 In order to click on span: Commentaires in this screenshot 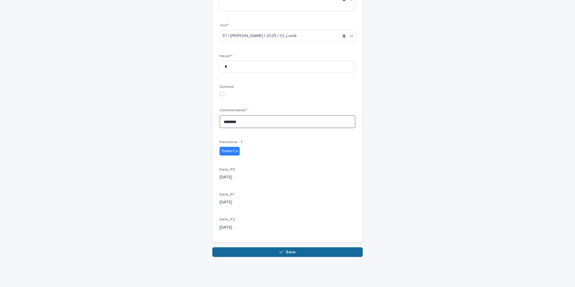, I will do `click(233, 110)`.